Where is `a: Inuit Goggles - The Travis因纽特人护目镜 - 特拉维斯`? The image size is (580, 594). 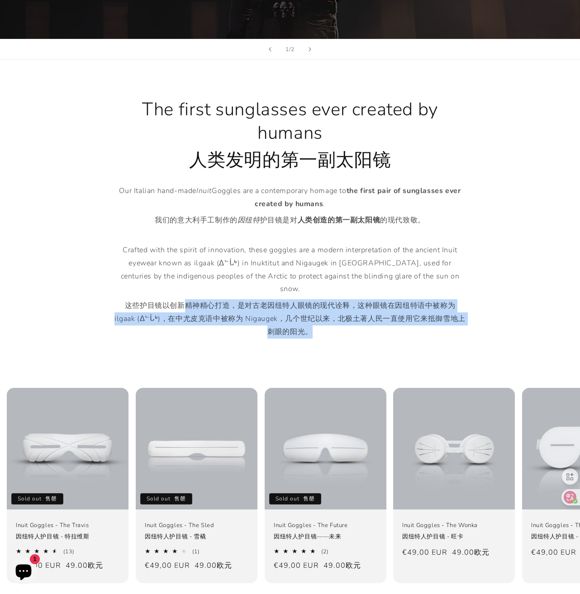
a: Inuit Goggles - The Travis因纽特人护目镜 - 特拉维斯 is located at coordinates (67, 533).